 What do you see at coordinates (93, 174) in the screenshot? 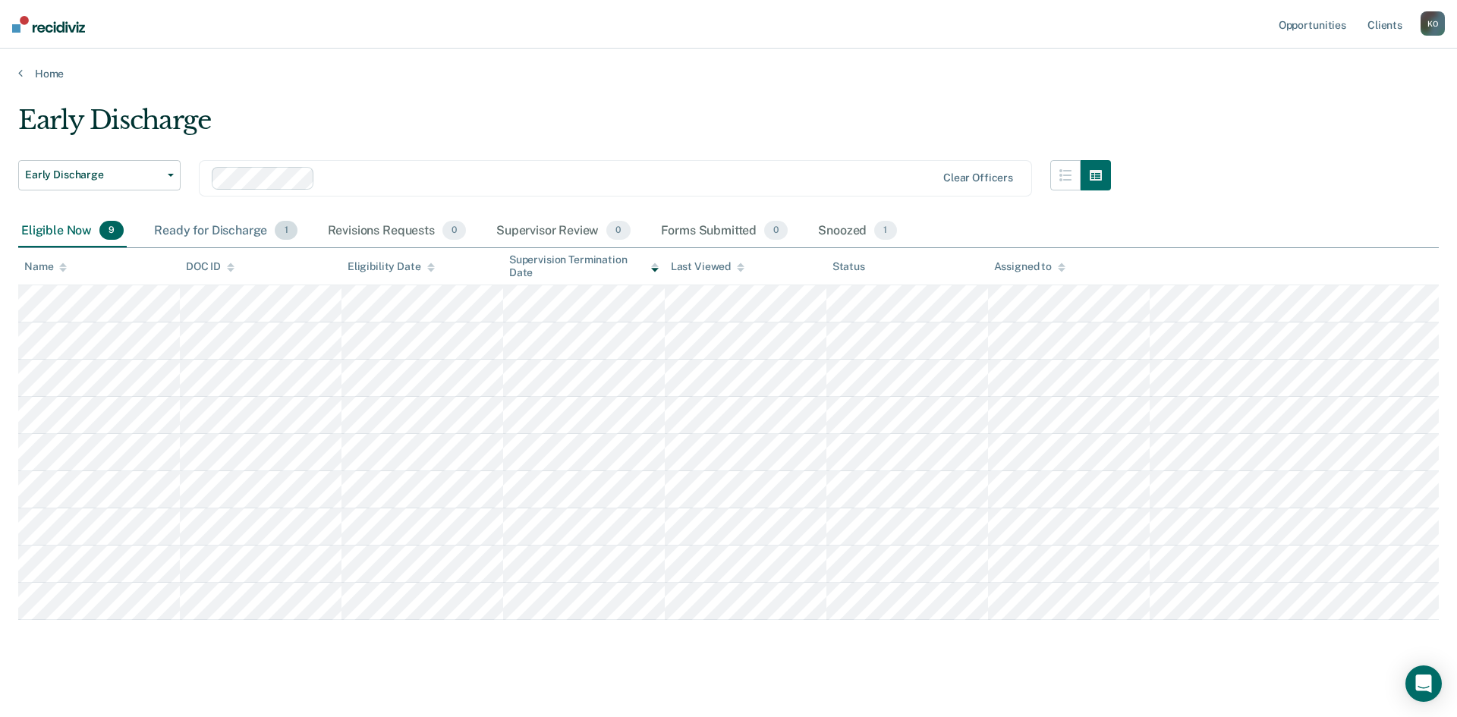
I see `span: Early Discharge` at bounding box center [93, 174].